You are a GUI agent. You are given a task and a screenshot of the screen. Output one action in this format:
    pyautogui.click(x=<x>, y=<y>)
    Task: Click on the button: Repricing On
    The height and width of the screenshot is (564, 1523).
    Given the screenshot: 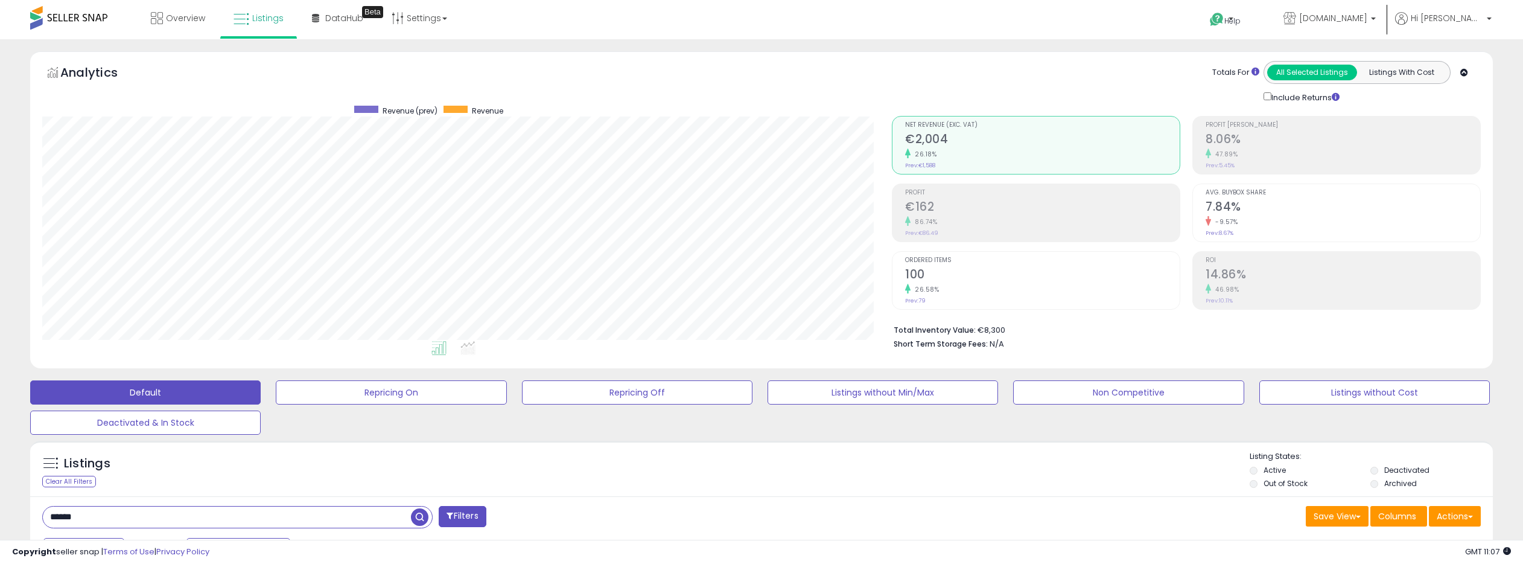 What is the action you would take?
    pyautogui.click(x=391, y=392)
    